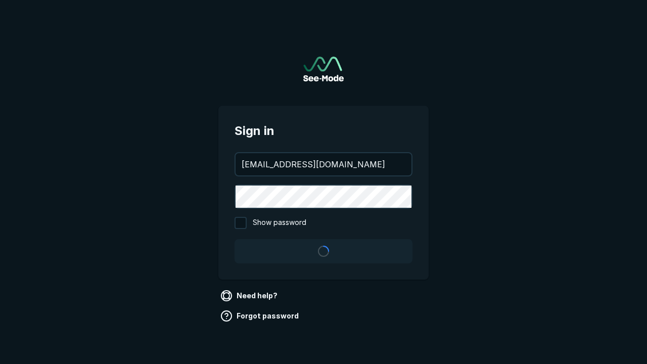 This screenshot has height=364, width=647. What do you see at coordinates (324, 69) in the screenshot?
I see `a: Go to sign in` at bounding box center [324, 69].